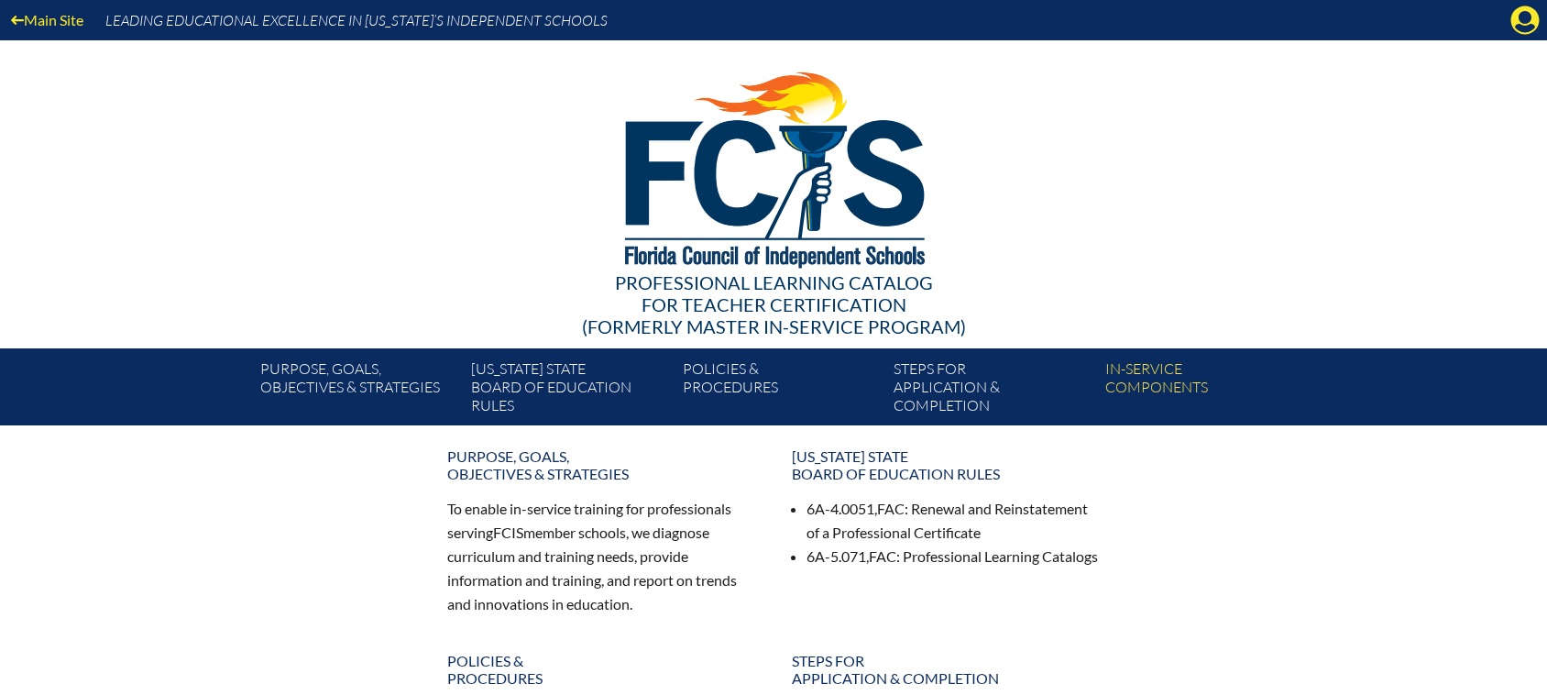 The width and height of the screenshot is (1547, 695). What do you see at coordinates (953, 521) in the screenshot?
I see `li: 6A-4.0051, : Renewal and Reinstatement of a Professional Certificate` at bounding box center [953, 521].